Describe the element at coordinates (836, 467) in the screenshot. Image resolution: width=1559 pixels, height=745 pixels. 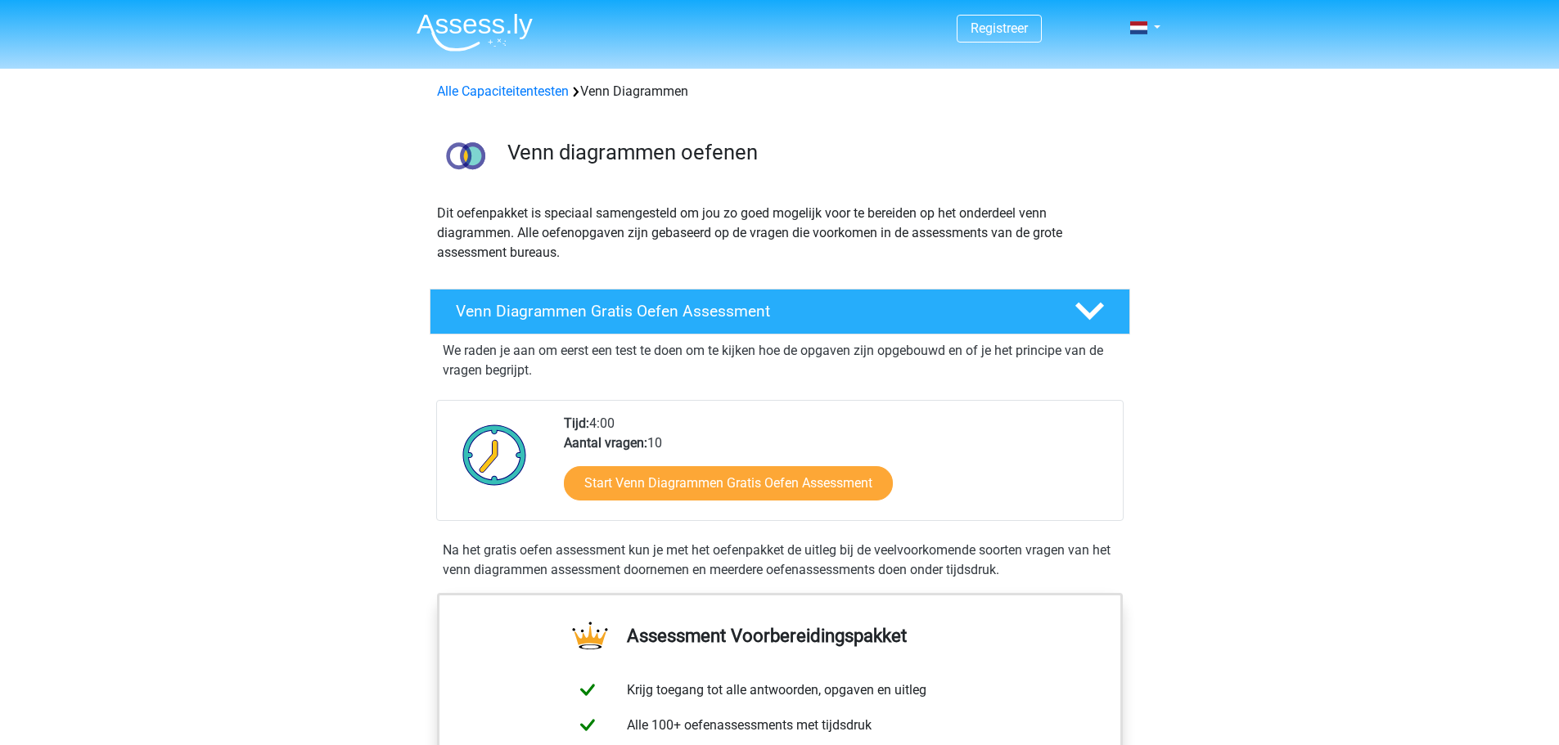
I see `div: 4:00 10` at that location.